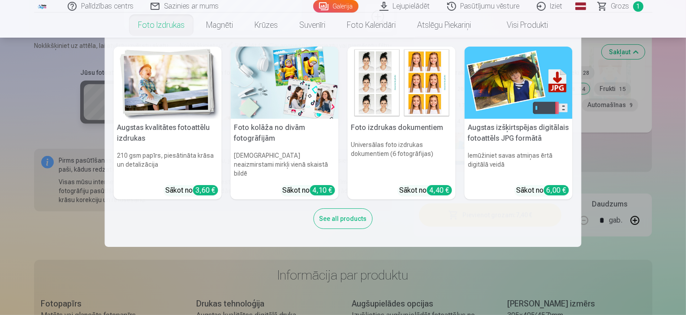 The height and width of the screenshot is (315, 686). I want to click on div: 4,10 €, so click(322, 190).